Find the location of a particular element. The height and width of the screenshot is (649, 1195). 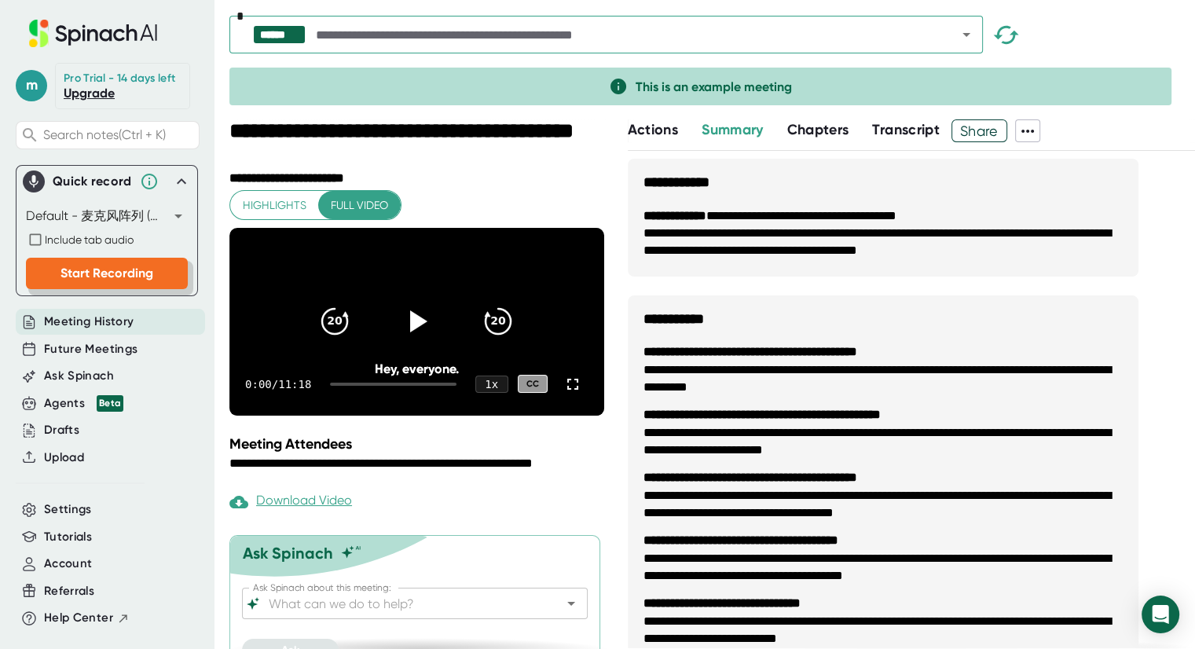

span: Full video is located at coordinates (359, 205).